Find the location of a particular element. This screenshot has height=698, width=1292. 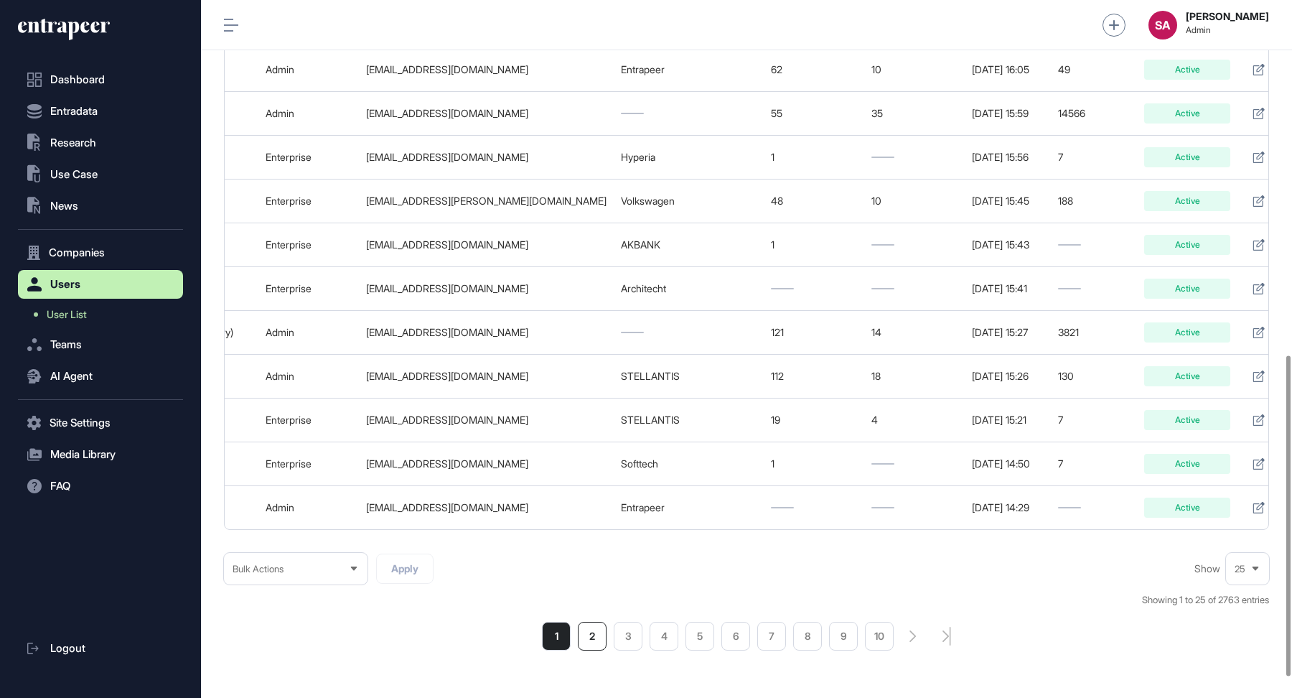

span: Dashboard is located at coordinates (78, 80).